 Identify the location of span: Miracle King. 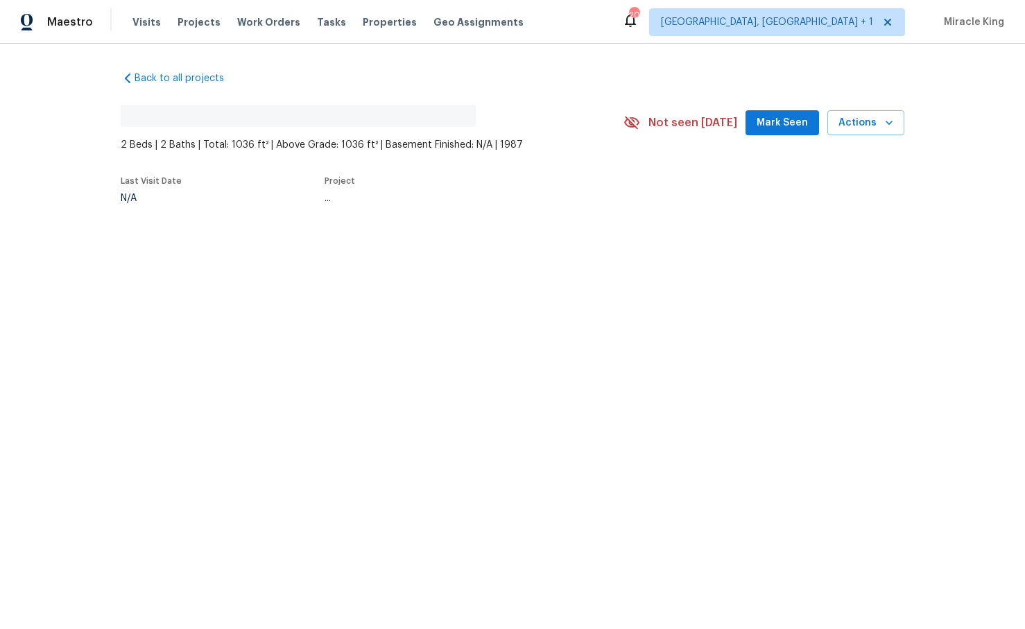
(971, 22).